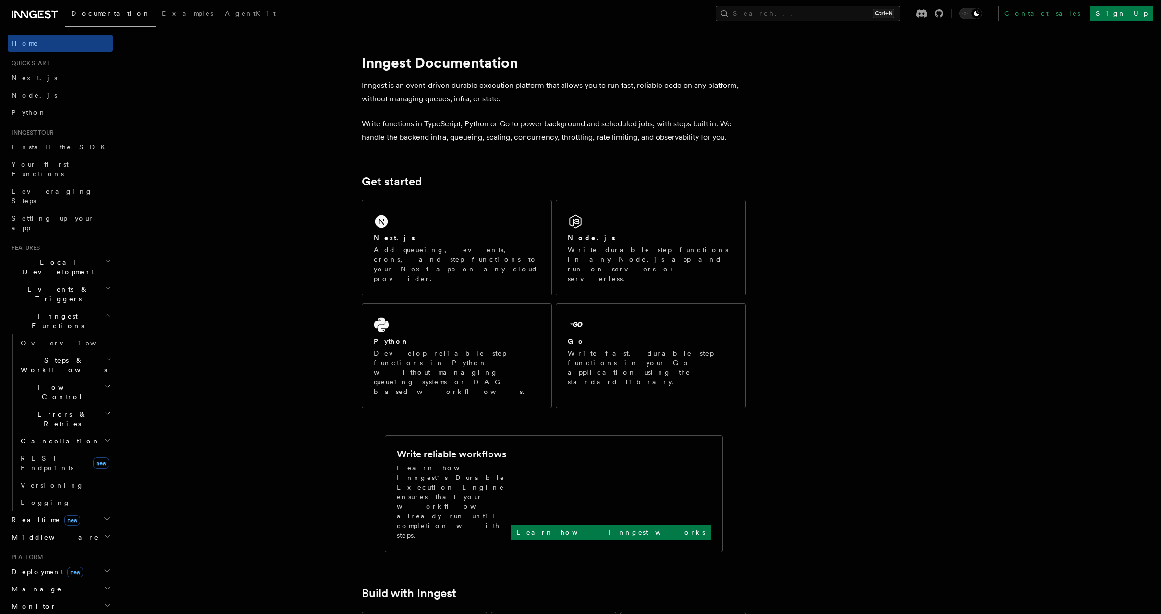  Describe the element at coordinates (34, 95) in the screenshot. I see `span: Node.js` at that location.